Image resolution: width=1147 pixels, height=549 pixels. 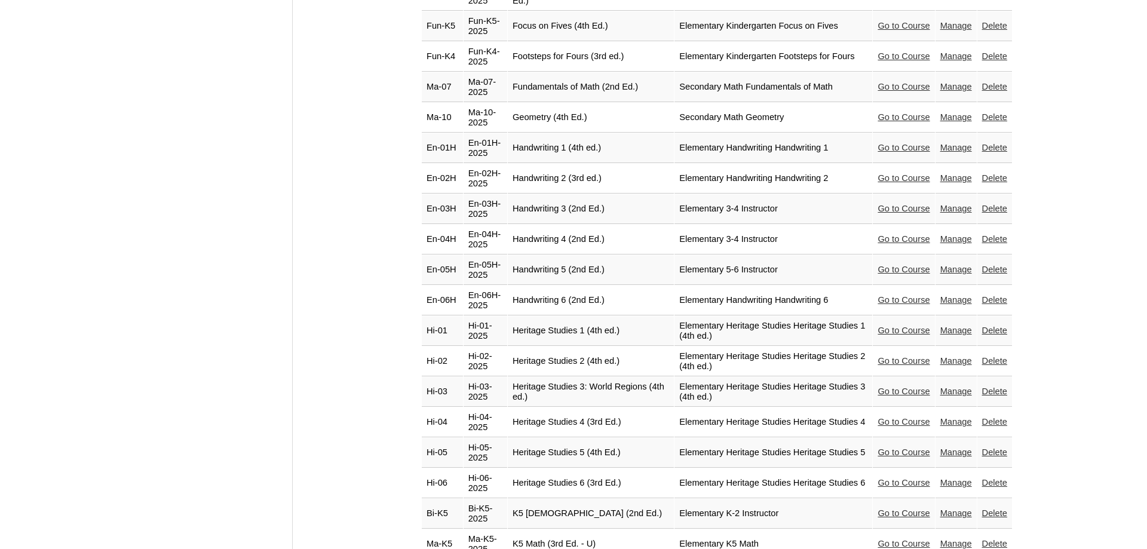 What do you see at coordinates (485, 300) in the screenshot?
I see `td: En-06H-2025` at bounding box center [485, 300].